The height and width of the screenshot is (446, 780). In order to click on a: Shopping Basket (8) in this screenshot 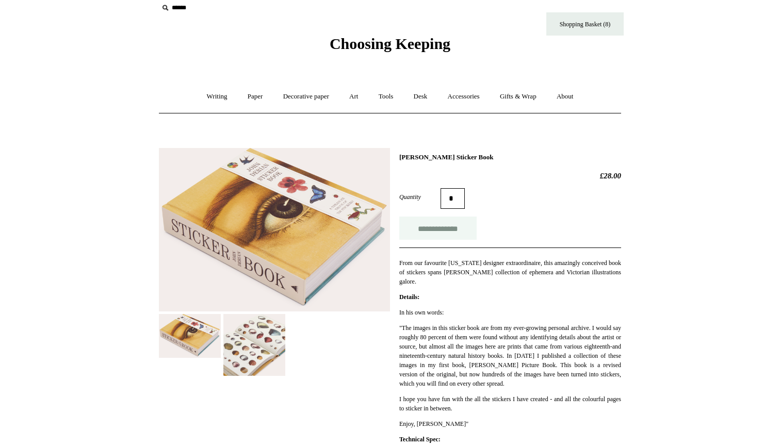, I will do `click(585, 24)`.